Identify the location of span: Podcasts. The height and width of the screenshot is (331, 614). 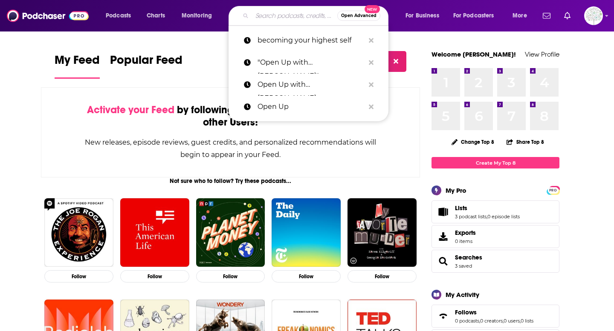
(118, 16).